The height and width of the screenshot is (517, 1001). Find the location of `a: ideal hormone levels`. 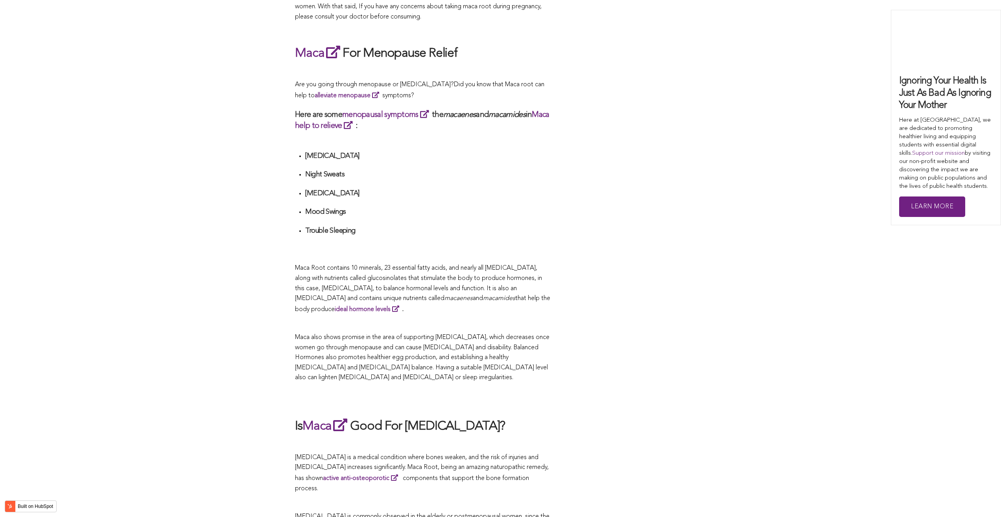

a: ideal hormone levels is located at coordinates (369, 309).